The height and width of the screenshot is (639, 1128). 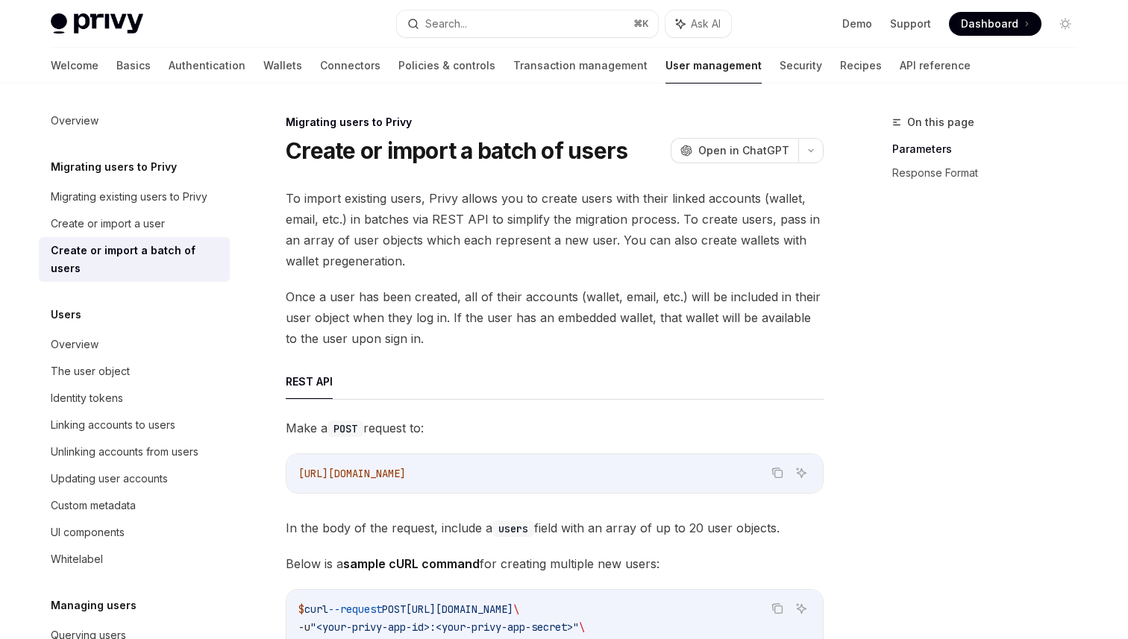 I want to click on h5: Migrating users to Privy, so click(x=113, y=167).